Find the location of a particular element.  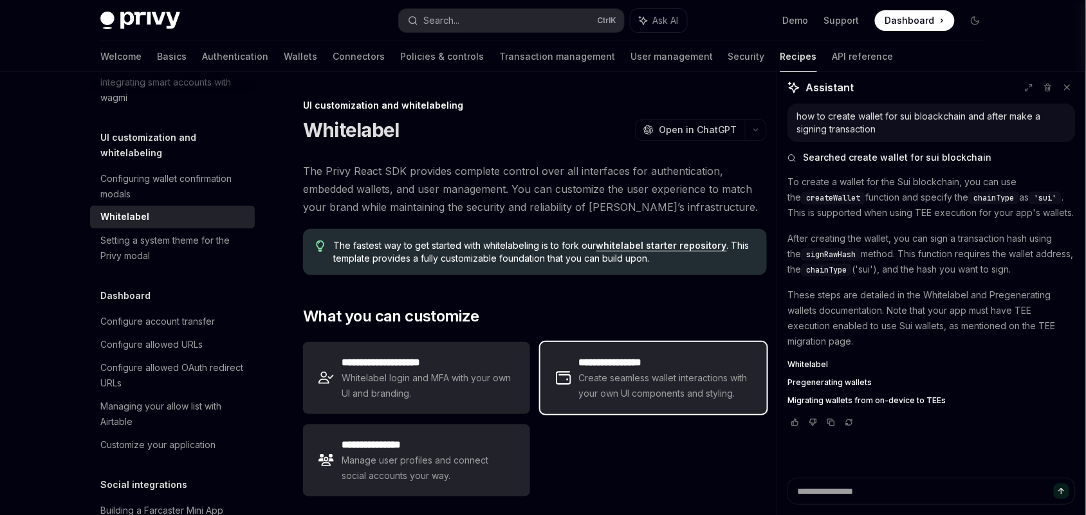

a: Configuring wallet confirmation modals is located at coordinates (172, 187).